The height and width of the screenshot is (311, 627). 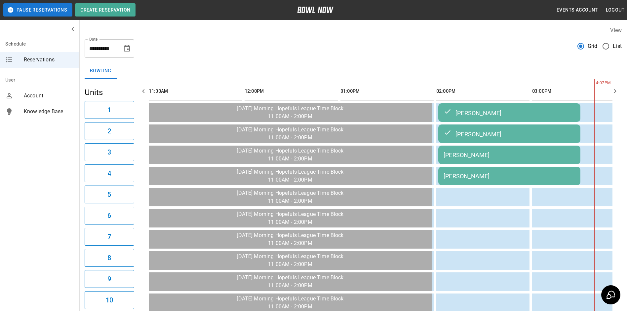 What do you see at coordinates (109, 110) in the screenshot?
I see `button: 1` at bounding box center [109, 110].